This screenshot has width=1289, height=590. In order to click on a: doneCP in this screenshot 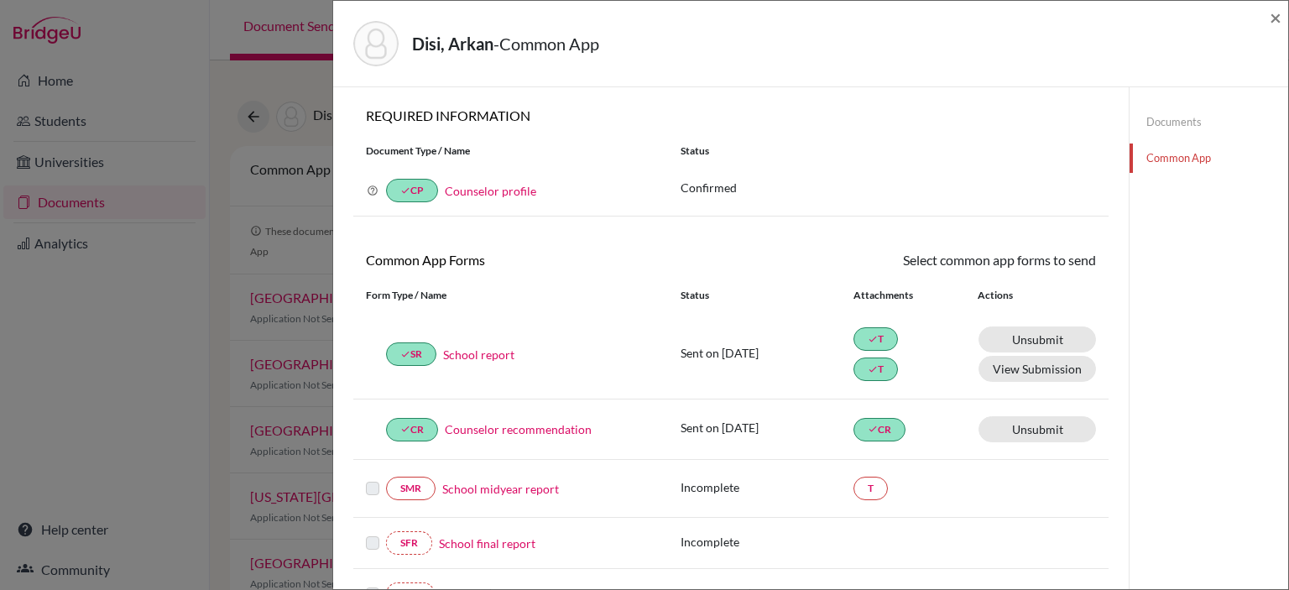, I will do `click(412, 191)`.